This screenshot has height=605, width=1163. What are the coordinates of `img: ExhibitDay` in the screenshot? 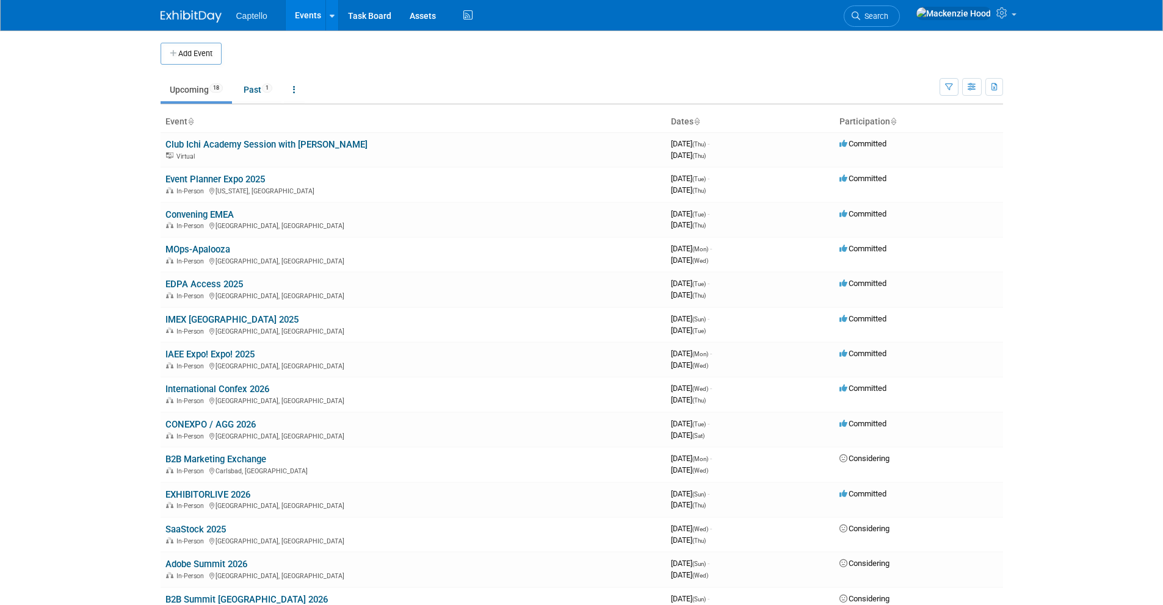 It's located at (191, 16).